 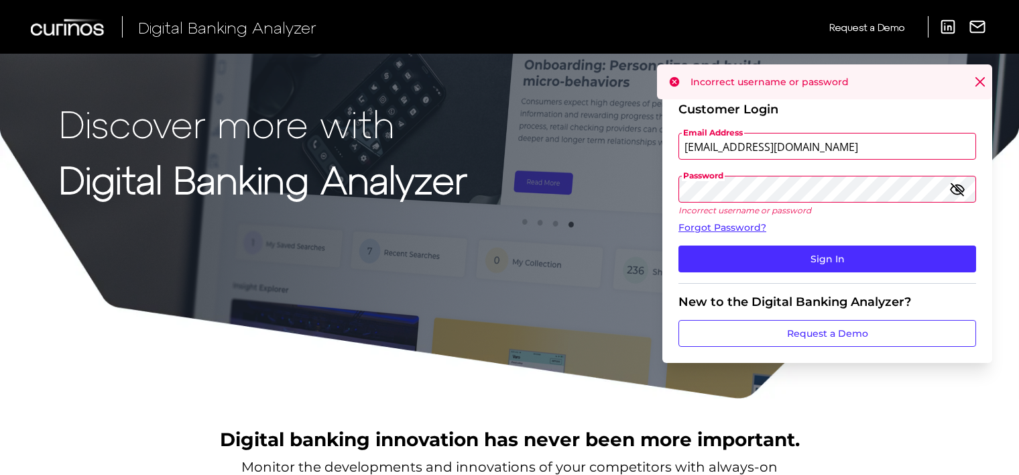 I want to click on div: Incorrect username or password, so click(x=824, y=82).